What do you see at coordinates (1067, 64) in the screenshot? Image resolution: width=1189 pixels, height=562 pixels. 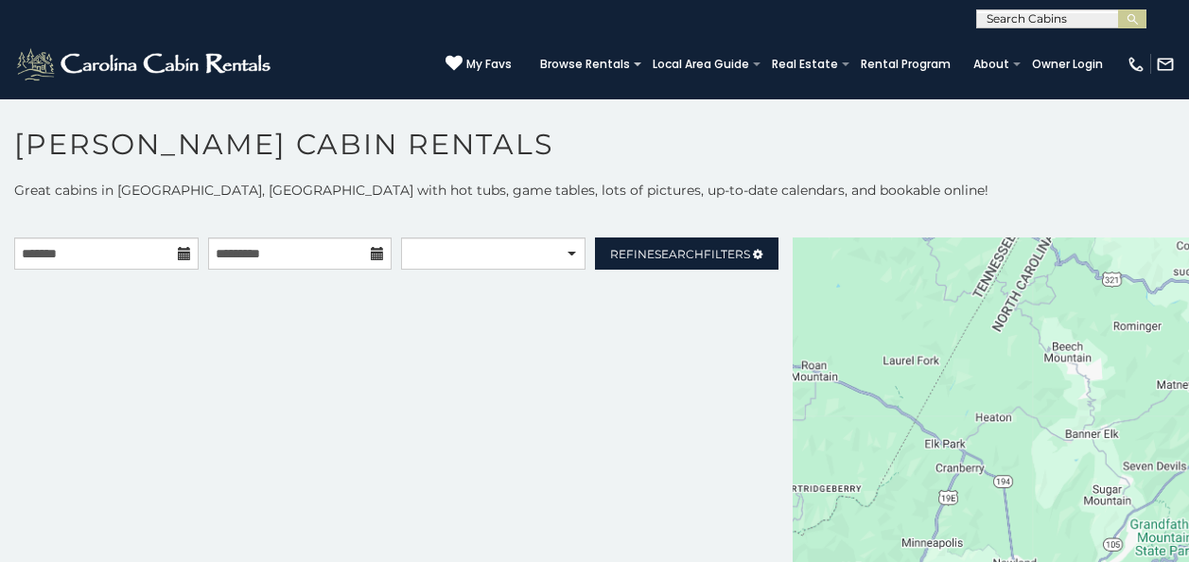 I see `a: Owner Login` at bounding box center [1067, 64].